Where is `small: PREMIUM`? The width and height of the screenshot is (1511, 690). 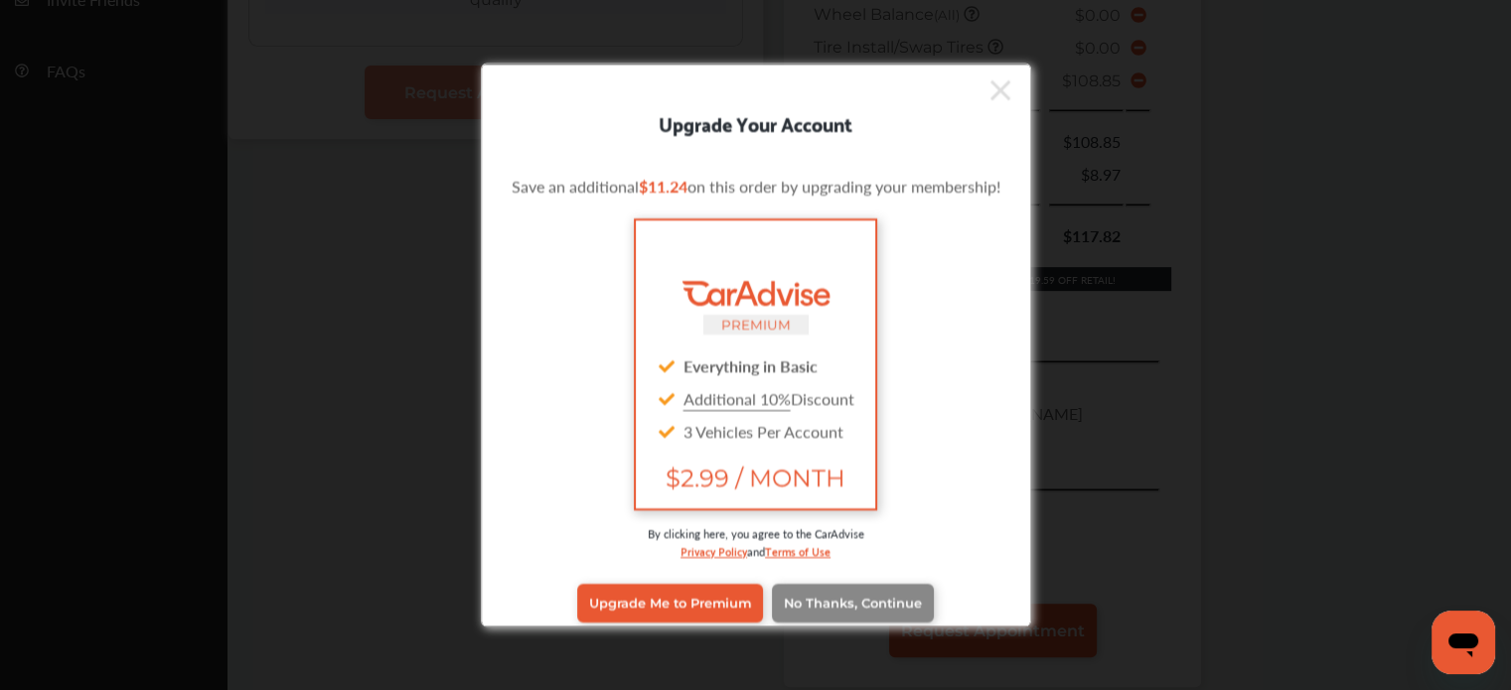
small: PREMIUM is located at coordinates (756, 324).